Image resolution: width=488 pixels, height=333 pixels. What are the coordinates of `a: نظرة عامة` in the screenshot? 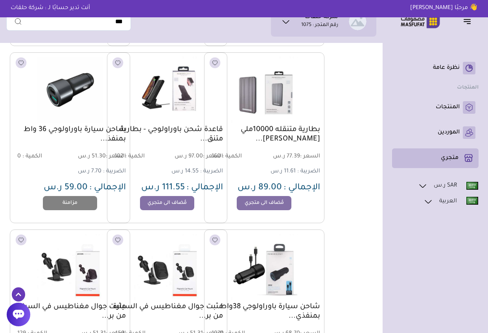 It's located at (435, 68).